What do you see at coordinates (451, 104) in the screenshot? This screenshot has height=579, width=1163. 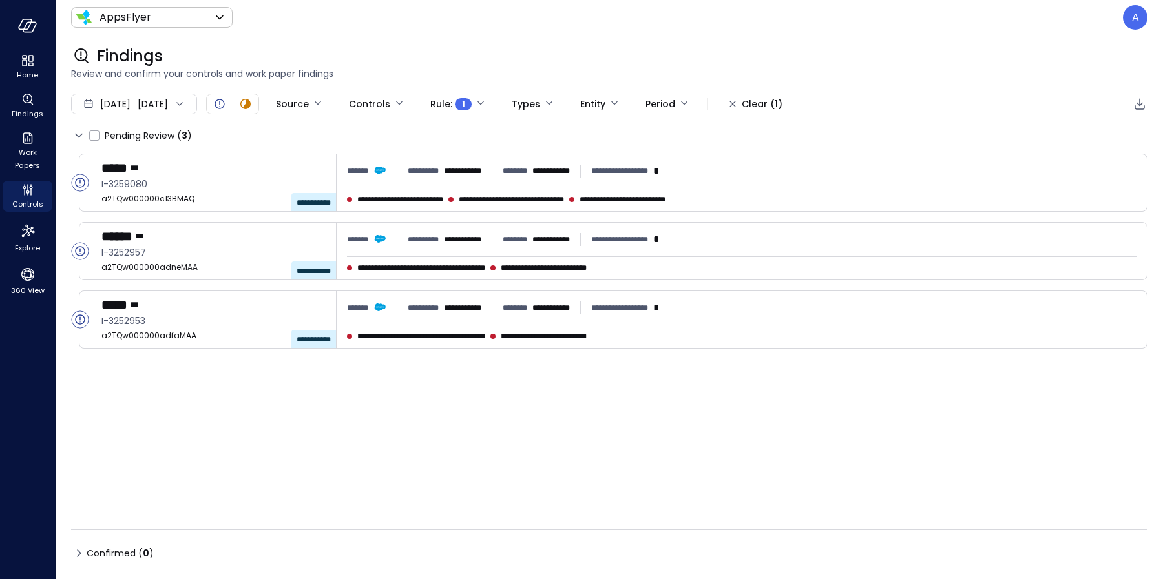 I see `div: Rule :` at bounding box center [451, 104].